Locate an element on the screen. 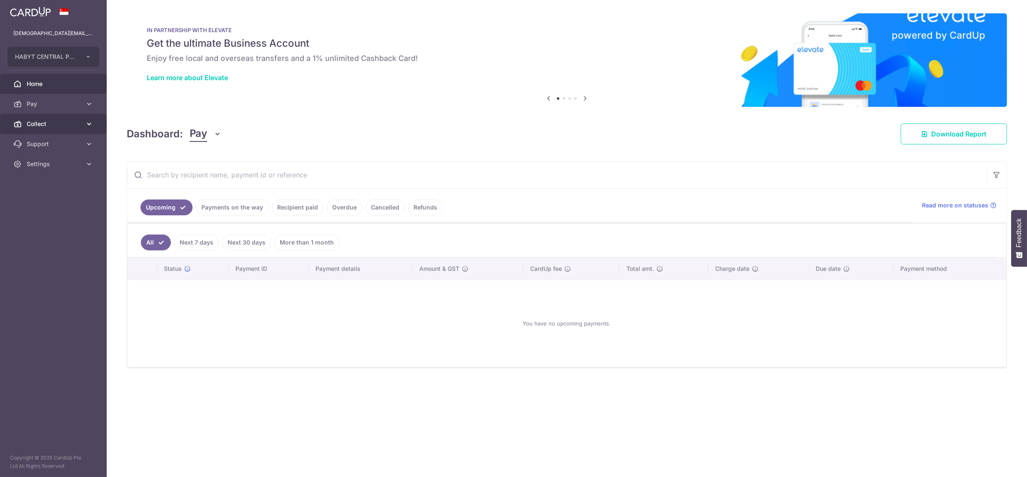  span: Help is located at coordinates (27, 10).